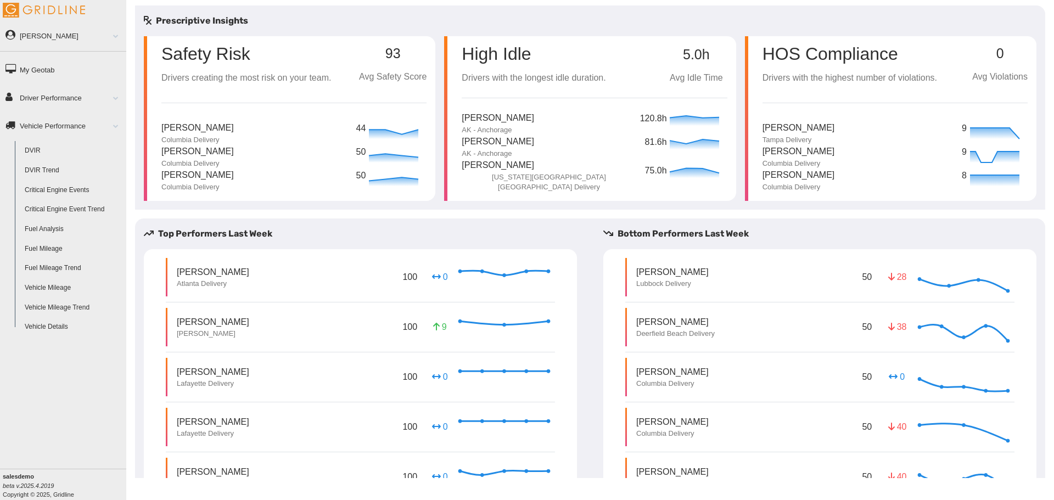 This screenshot has width=1054, height=500. Describe the element at coordinates (393, 54) in the screenshot. I see `p: 93` at that location.